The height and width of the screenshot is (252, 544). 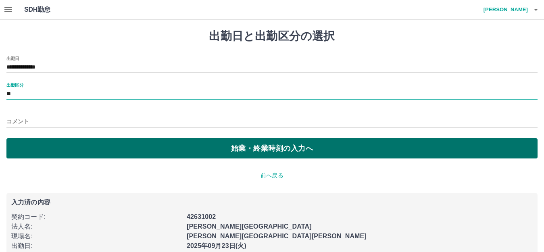 What do you see at coordinates (96, 246) in the screenshot?
I see `p: 出勤日 :` at bounding box center [96, 246].